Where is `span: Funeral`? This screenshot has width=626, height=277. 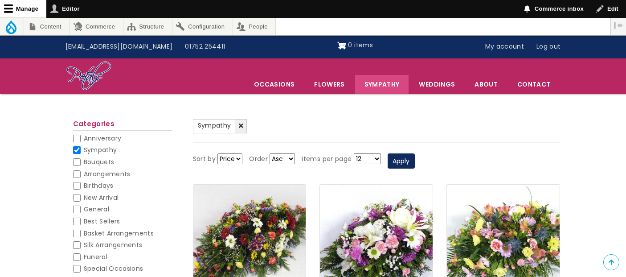 span: Funeral is located at coordinates (95, 257).